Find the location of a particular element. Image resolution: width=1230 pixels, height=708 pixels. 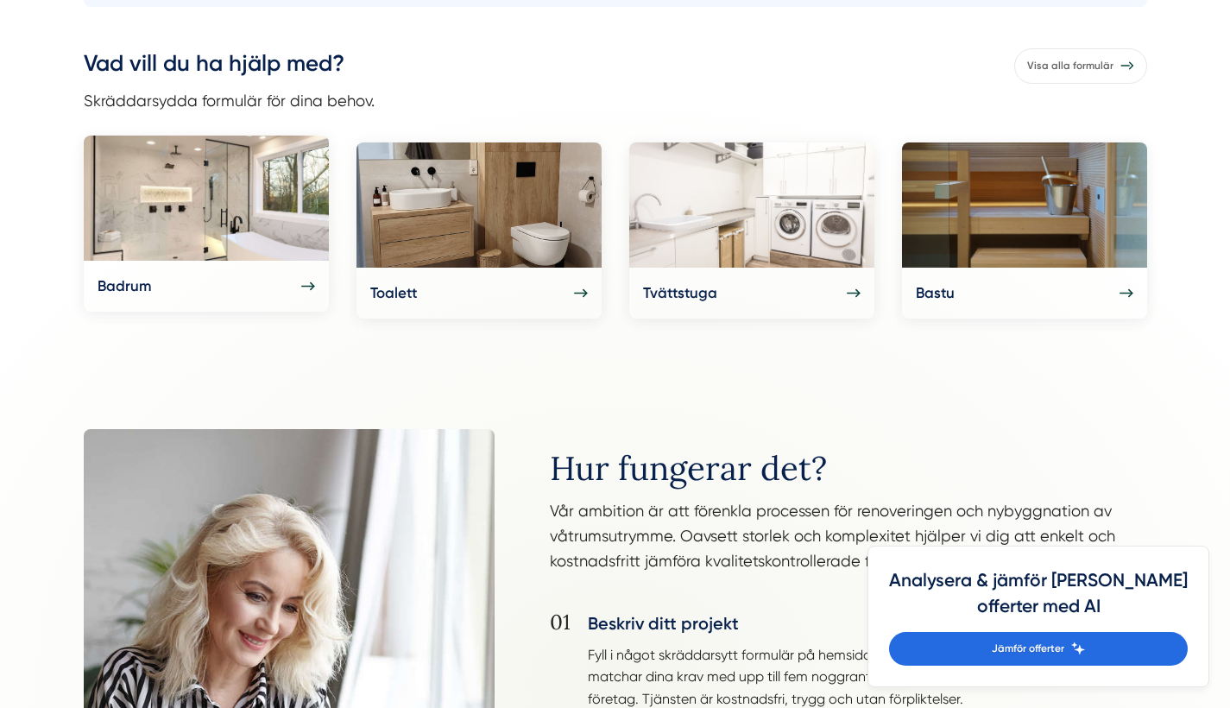

a: Toalett Toalett is located at coordinates (479, 230).